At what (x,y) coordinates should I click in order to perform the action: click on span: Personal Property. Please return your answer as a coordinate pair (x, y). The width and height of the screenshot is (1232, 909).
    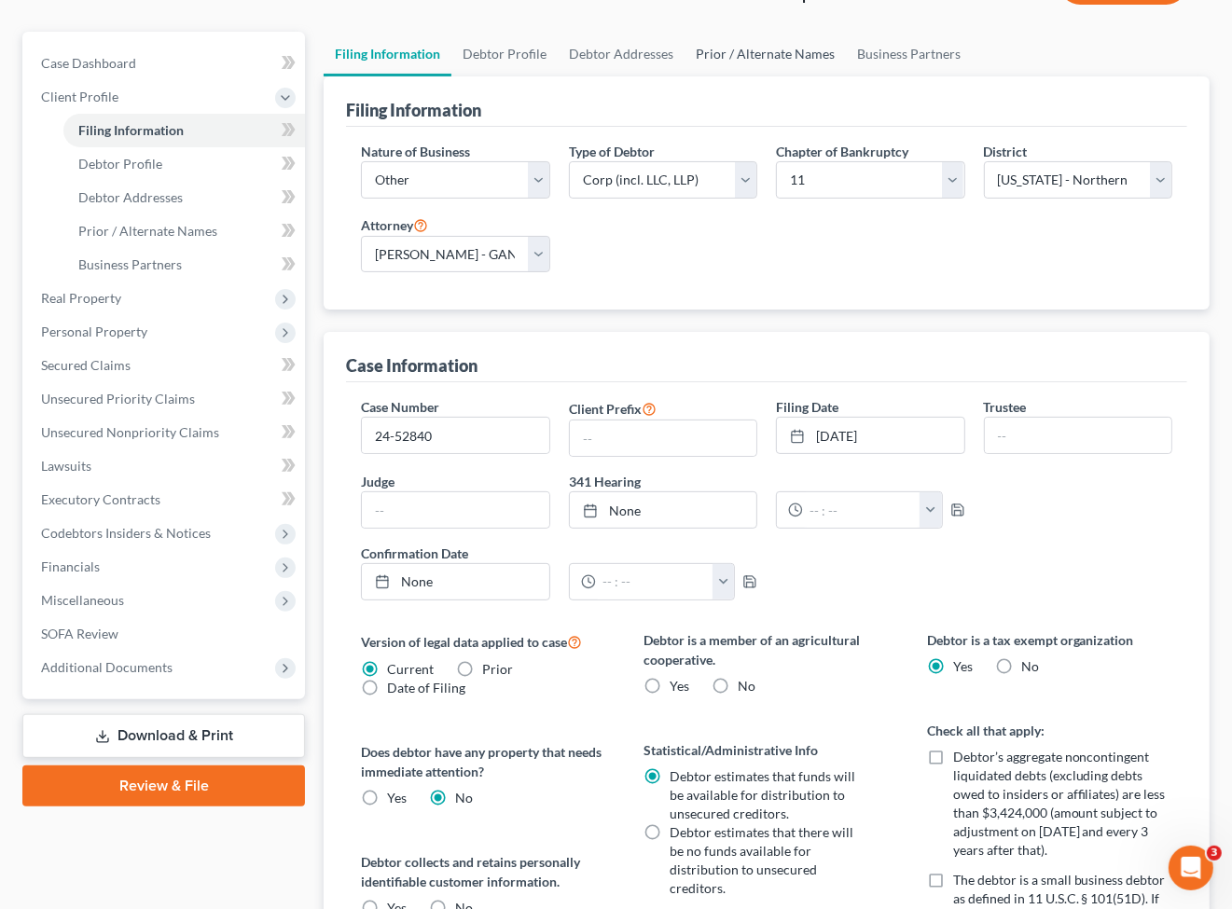
    Looking at the image, I should click on (94, 331).